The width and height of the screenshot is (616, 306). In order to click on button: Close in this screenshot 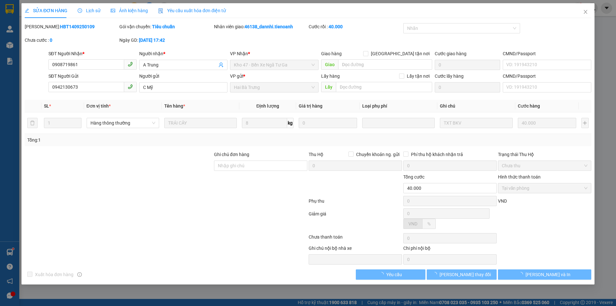, I will do `click(586, 12)`.